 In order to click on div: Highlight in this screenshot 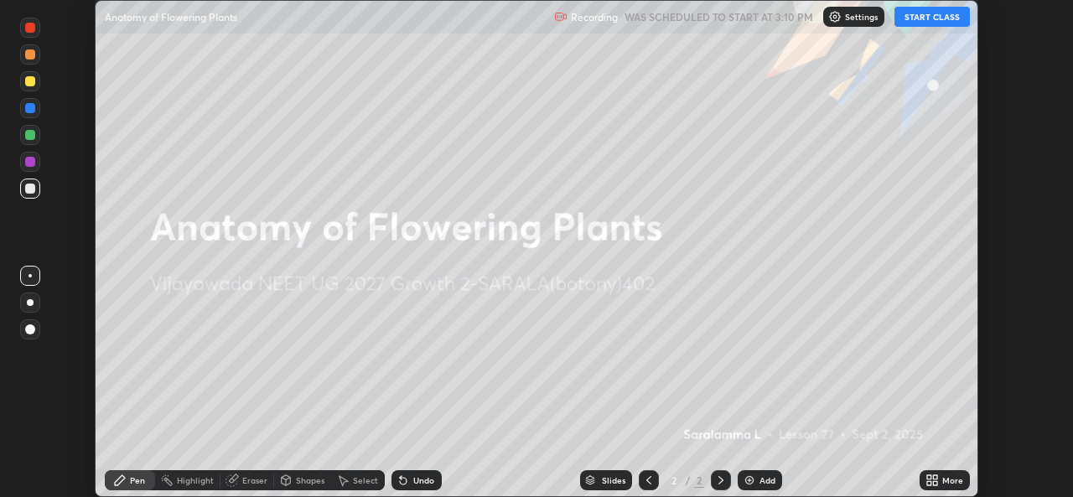, I will do `click(195, 481)`.